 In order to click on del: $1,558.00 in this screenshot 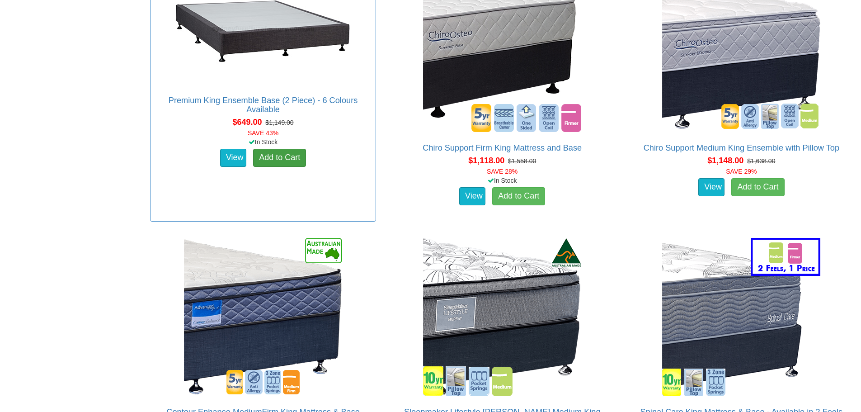, I will do `click(522, 161)`.